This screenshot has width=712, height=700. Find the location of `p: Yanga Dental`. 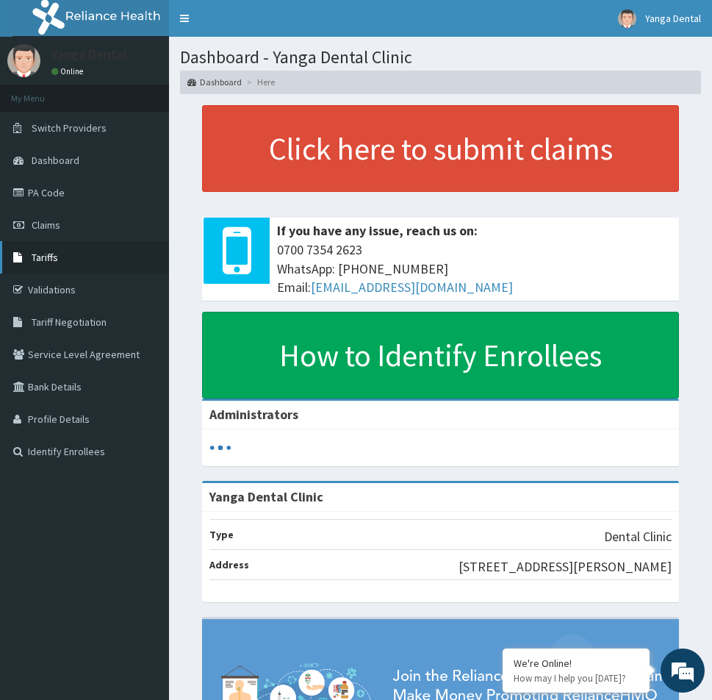

p: Yanga Dental is located at coordinates (89, 54).